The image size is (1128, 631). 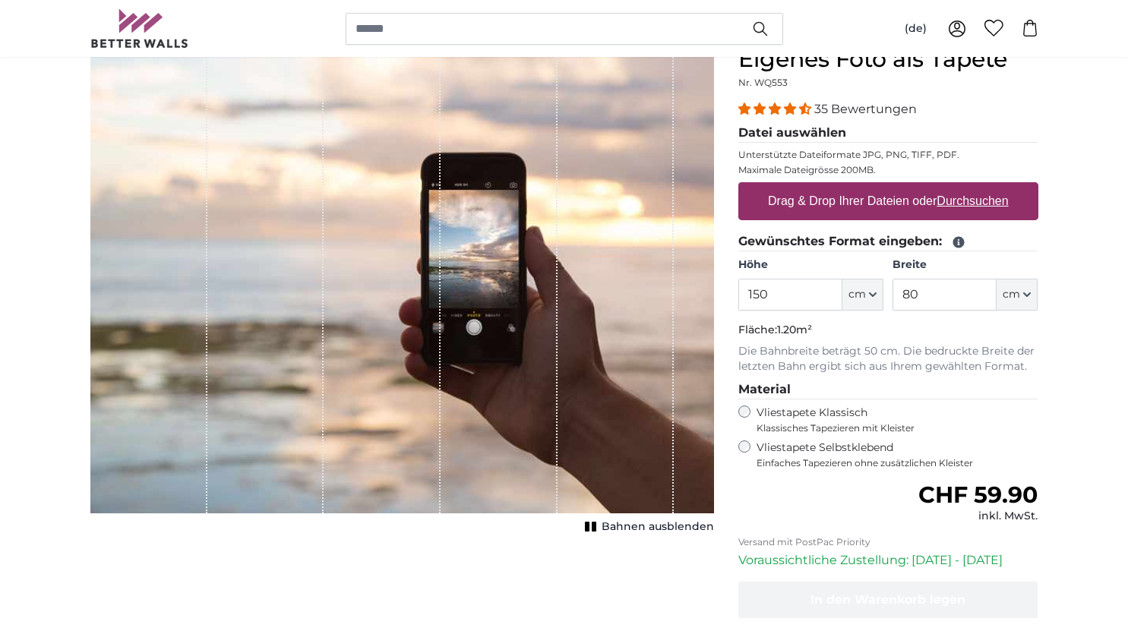 What do you see at coordinates (888, 59) in the screenshot?
I see `h1: Eigenes Foto als Tapete` at bounding box center [888, 59].